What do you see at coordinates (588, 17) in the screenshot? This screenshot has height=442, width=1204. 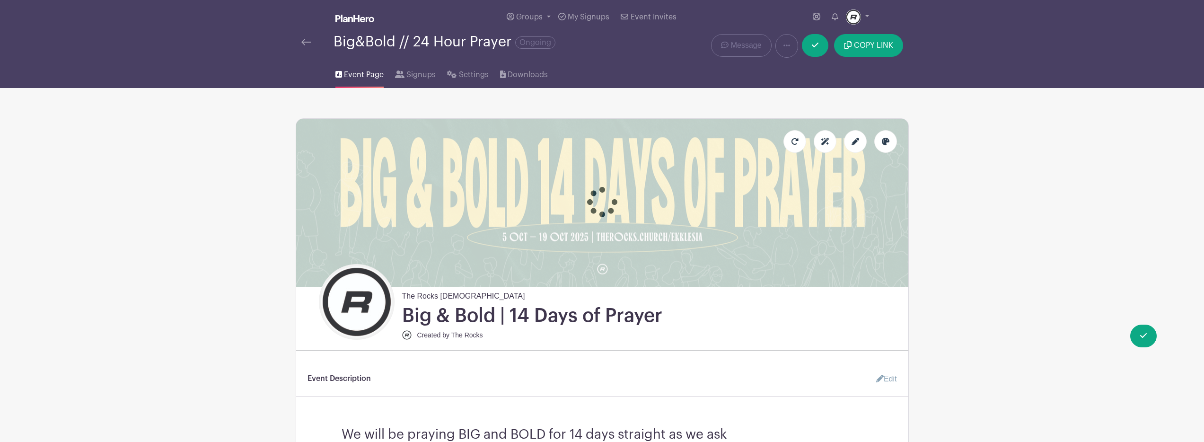 I see `span: My Signups` at bounding box center [588, 17].